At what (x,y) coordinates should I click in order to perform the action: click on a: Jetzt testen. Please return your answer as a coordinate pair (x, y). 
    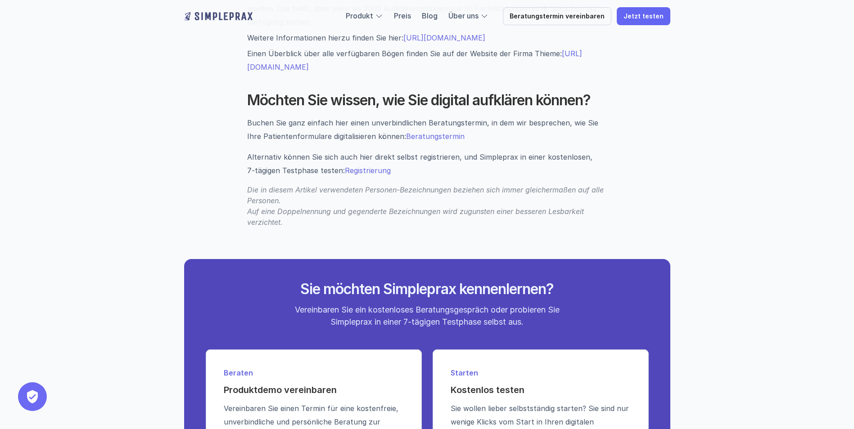
    Looking at the image, I should click on (643, 16).